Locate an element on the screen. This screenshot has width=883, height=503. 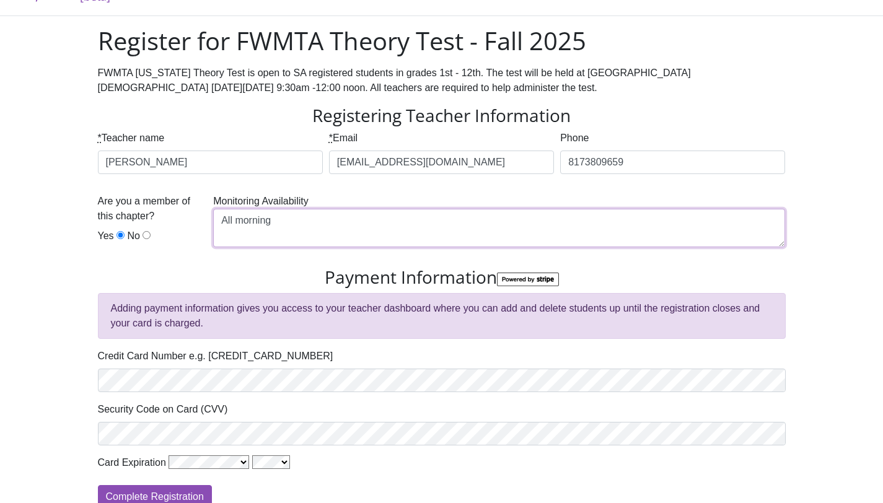
img: StripeBadge-6abf274609356fb1c7d224981e4c13d8e07f95b5cc91948bd4e3604f74a73e6b.png is located at coordinates (528, 280).